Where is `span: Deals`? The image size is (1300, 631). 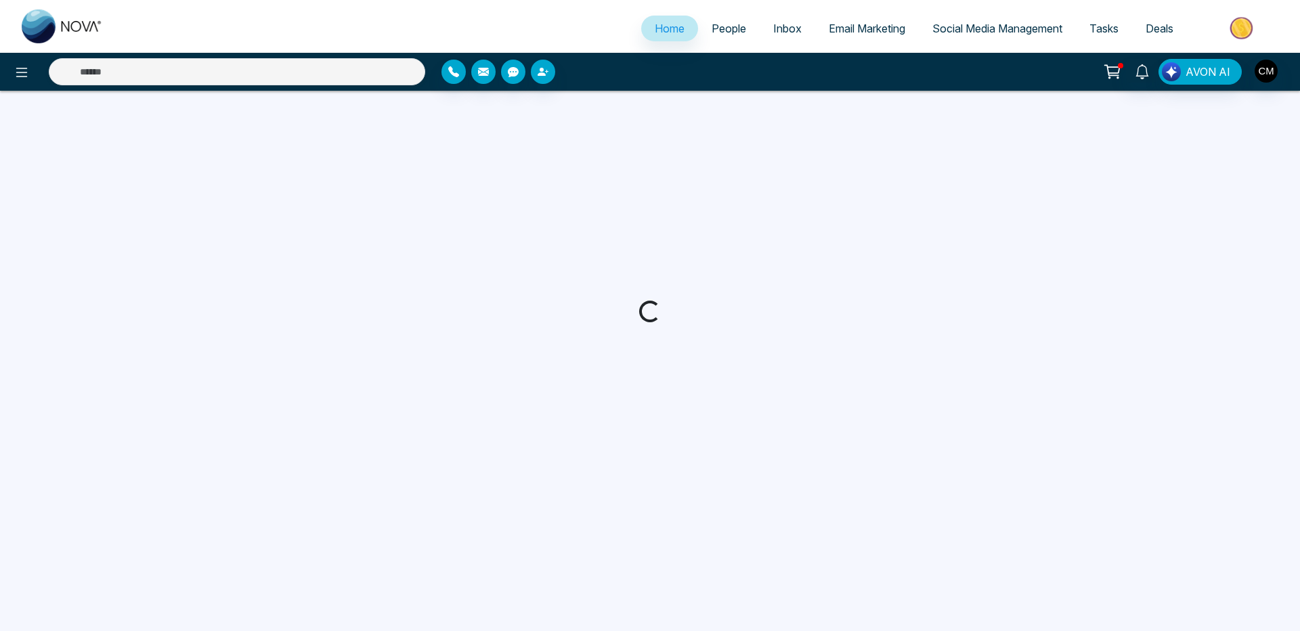
span: Deals is located at coordinates (1159, 28).